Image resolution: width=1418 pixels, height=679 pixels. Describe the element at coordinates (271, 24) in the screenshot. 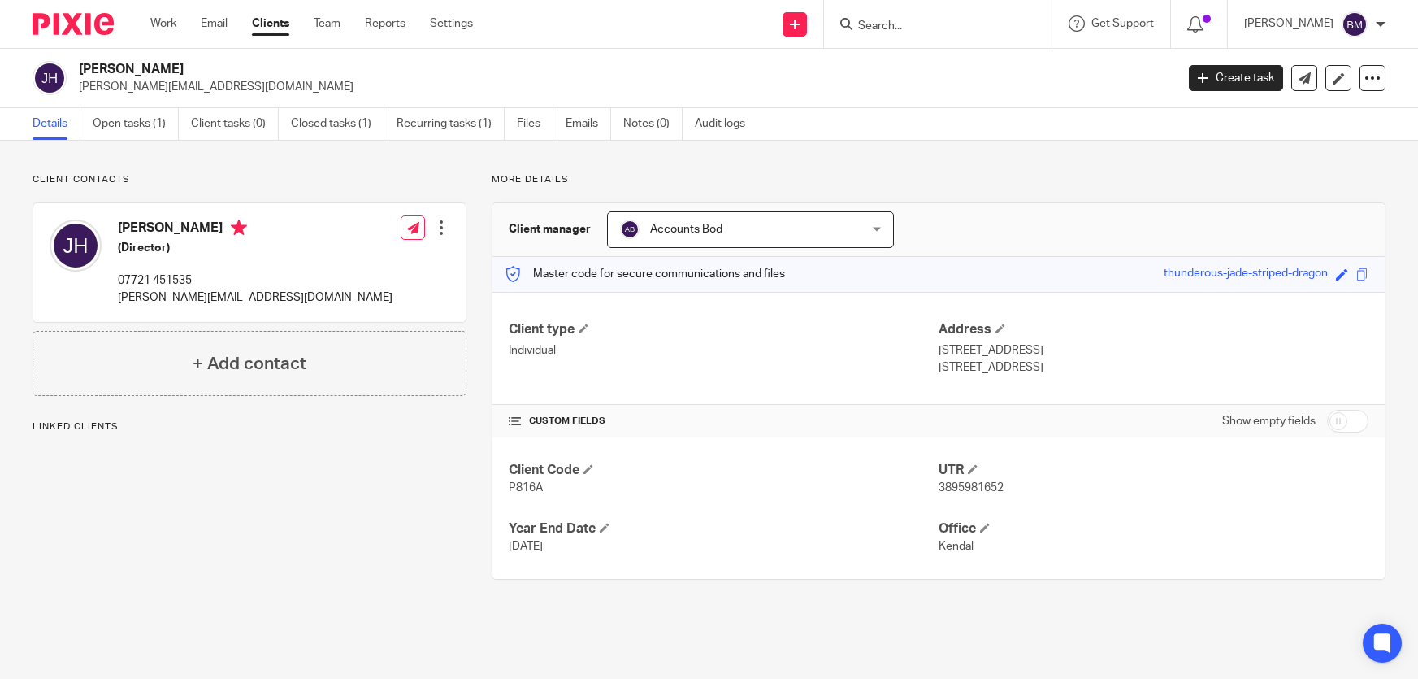

I see `a: Clients` at that location.